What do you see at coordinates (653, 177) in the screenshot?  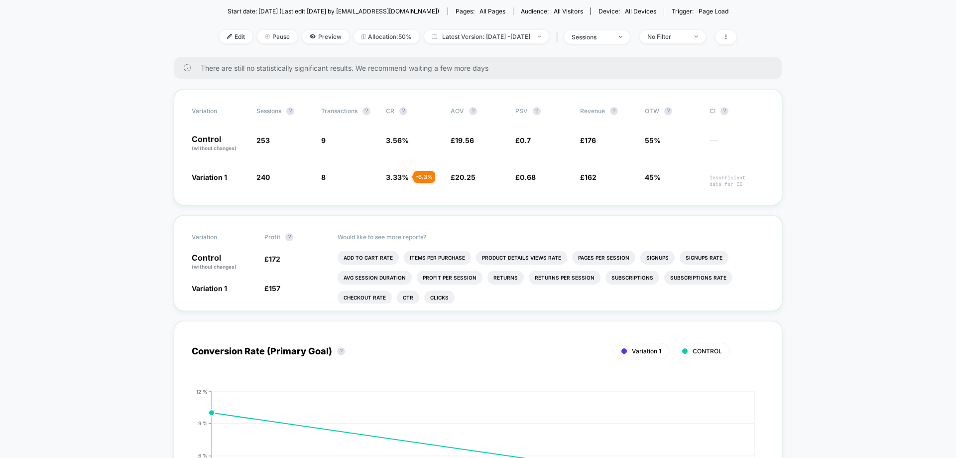 I see `span: 45%` at bounding box center [653, 177].